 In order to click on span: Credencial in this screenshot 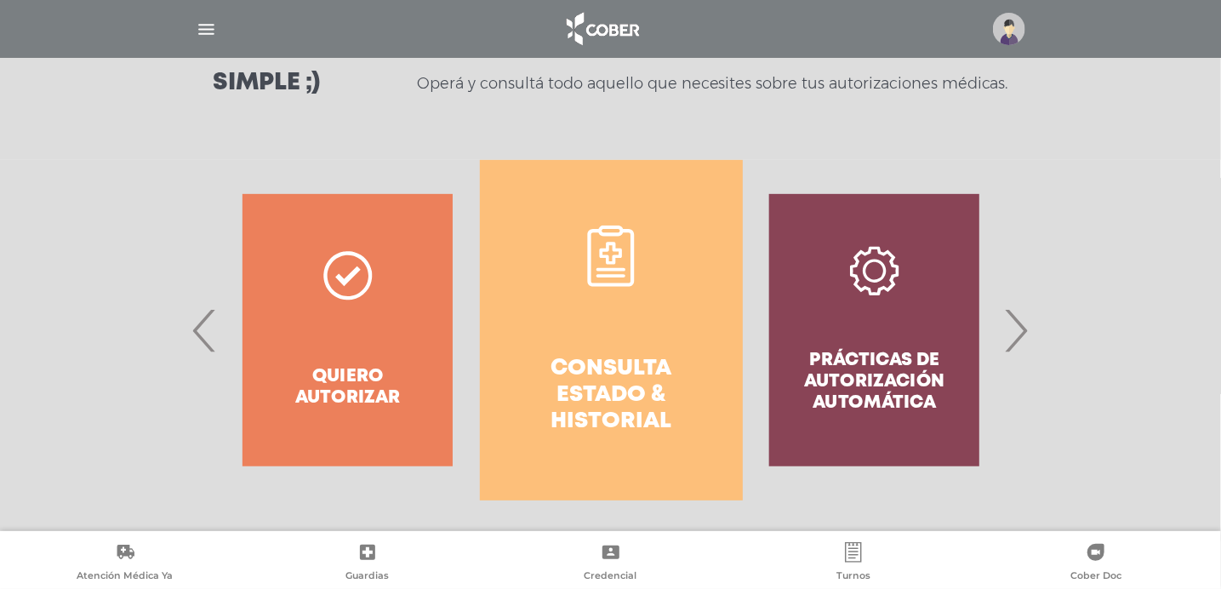, I will do `click(611, 577)`.